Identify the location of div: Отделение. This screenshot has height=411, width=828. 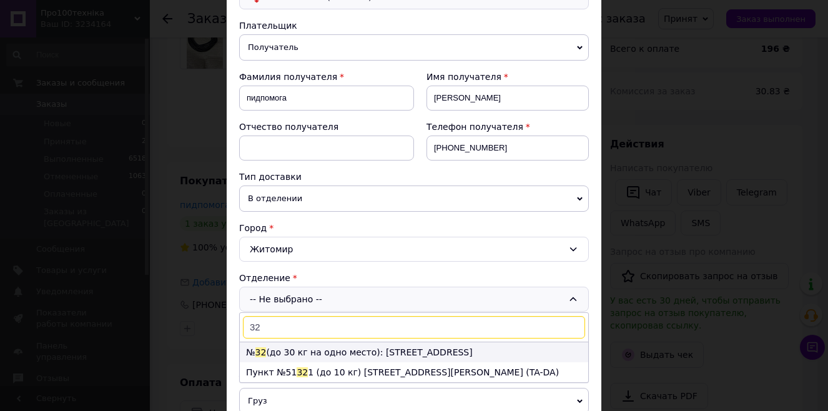
(414, 278).